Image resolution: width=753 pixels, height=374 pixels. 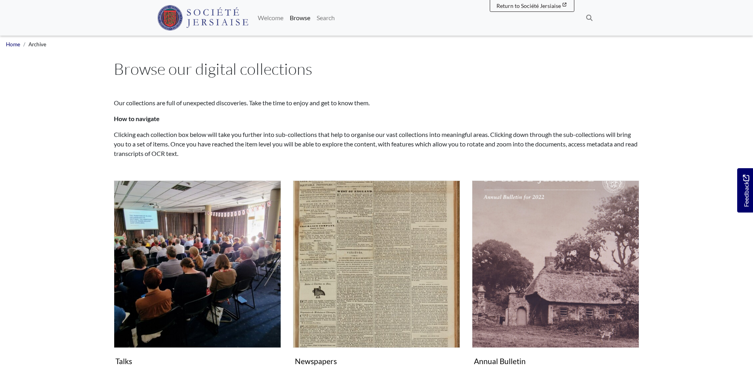 What do you see at coordinates (326, 18) in the screenshot?
I see `a: Search` at bounding box center [326, 18].